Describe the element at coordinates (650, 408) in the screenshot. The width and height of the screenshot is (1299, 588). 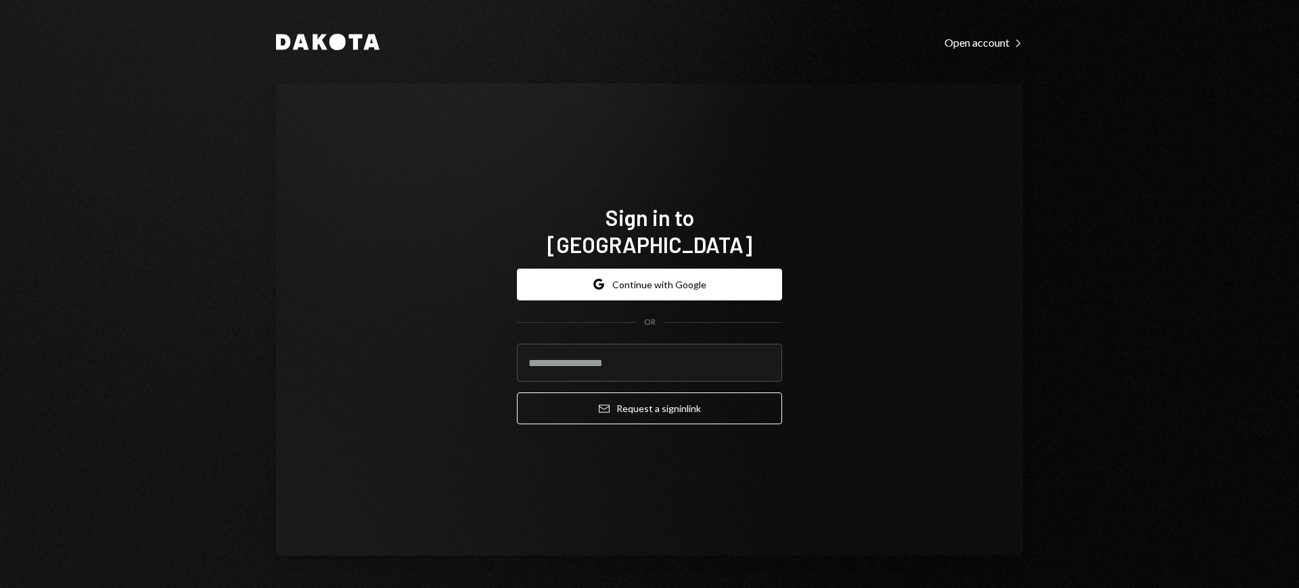
I see `button: Request a signinlink` at that location.